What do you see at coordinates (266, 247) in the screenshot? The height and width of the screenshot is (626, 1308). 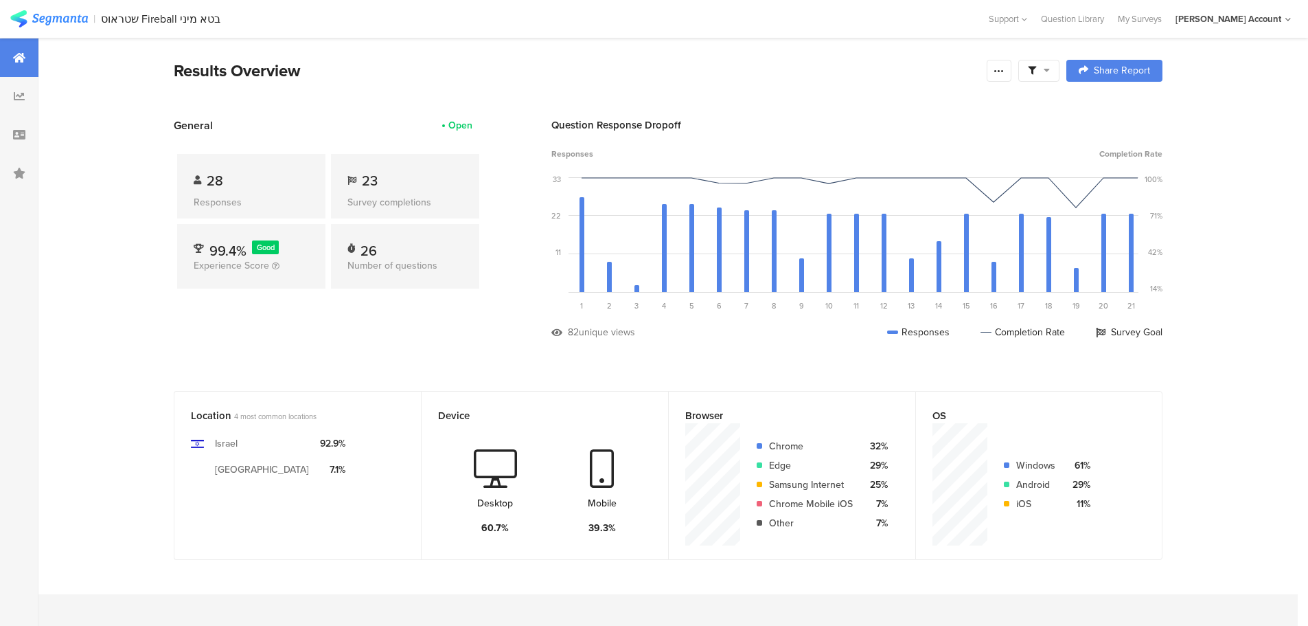 I see `span: Good` at bounding box center [266, 247].